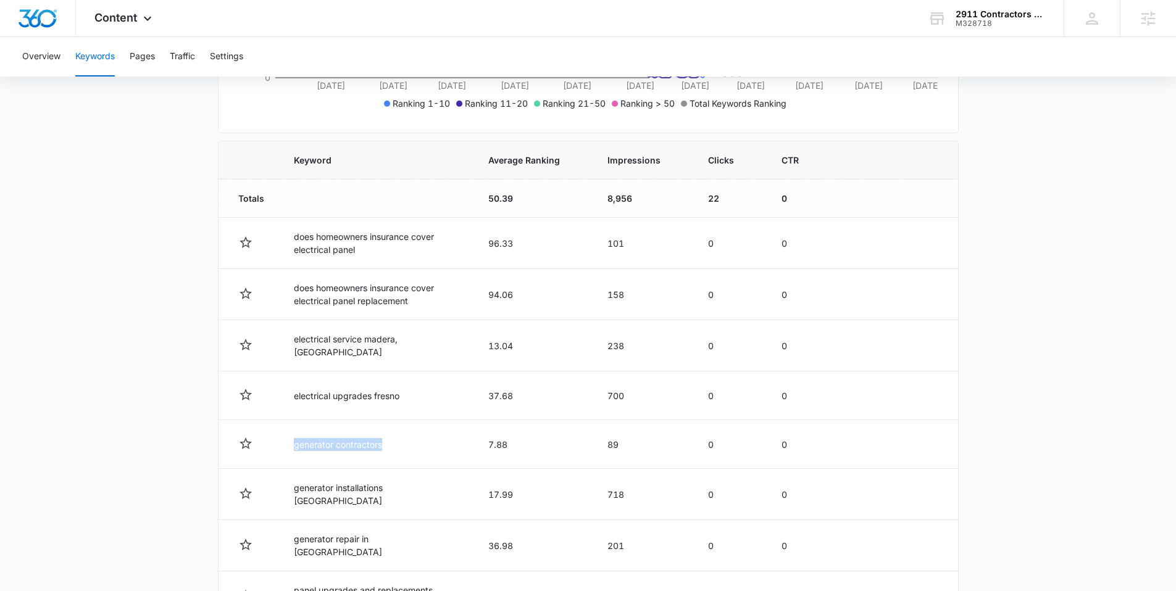 The image size is (1176, 591). I want to click on td: 50.39, so click(533, 199).